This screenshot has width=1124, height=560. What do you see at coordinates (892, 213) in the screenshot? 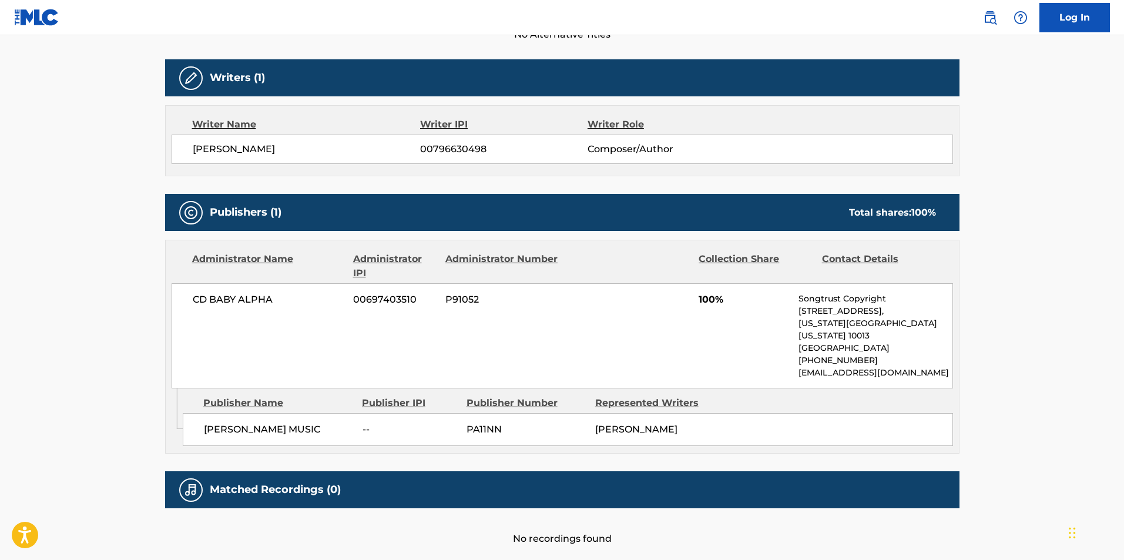
I see `div: Total shares:` at bounding box center [892, 213].